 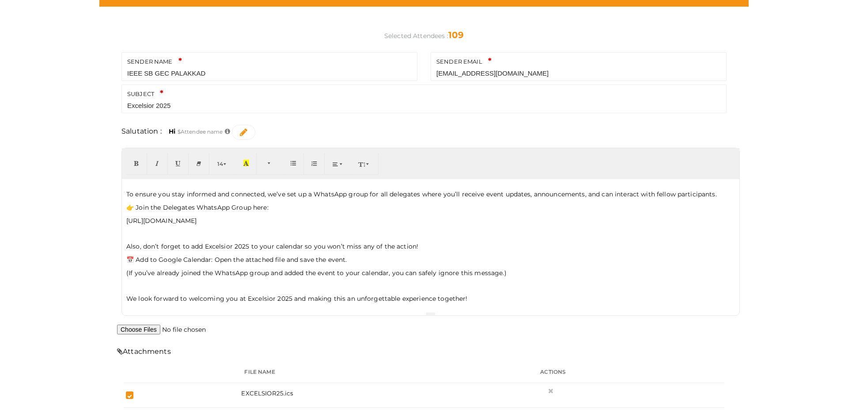 What do you see at coordinates (456, 35) in the screenshot?
I see `b: 109` at bounding box center [456, 35].